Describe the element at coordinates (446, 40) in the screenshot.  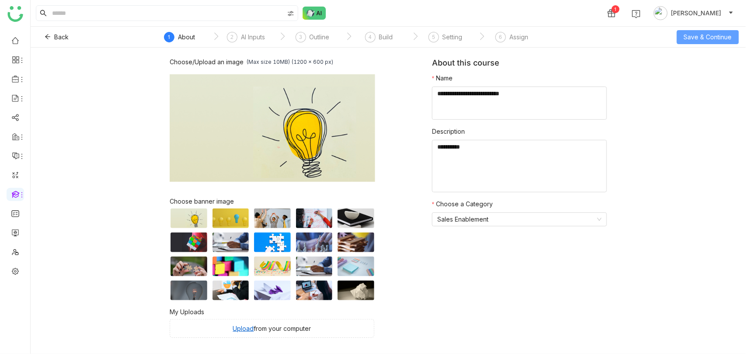
I see `div: 5Setting` at that location.